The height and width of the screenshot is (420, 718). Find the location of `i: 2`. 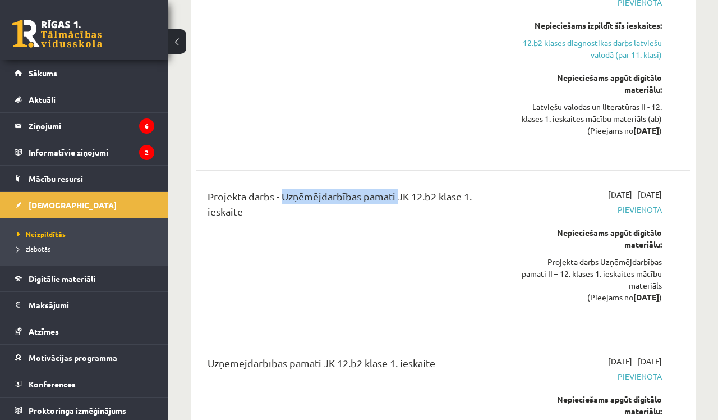

i: 2 is located at coordinates (146, 152).